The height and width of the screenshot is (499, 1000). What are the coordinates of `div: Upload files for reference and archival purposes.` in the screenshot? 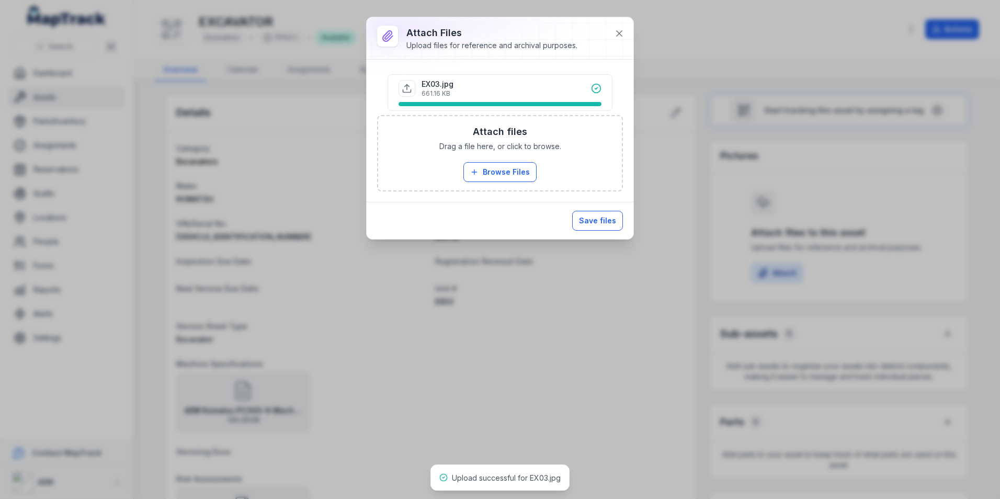 It's located at (492, 46).